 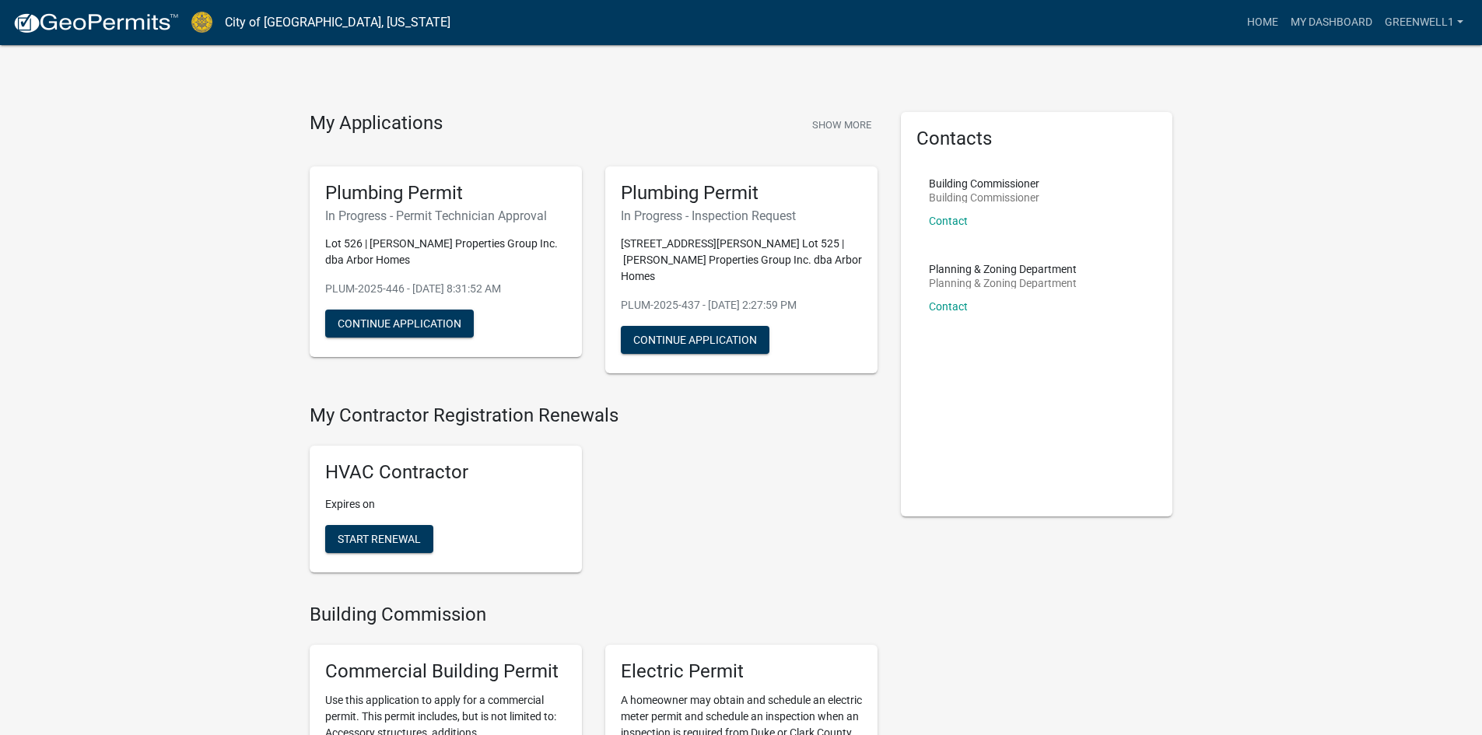 What do you see at coordinates (446, 472) in the screenshot?
I see `h5: HVAC Contractor` at bounding box center [446, 472].